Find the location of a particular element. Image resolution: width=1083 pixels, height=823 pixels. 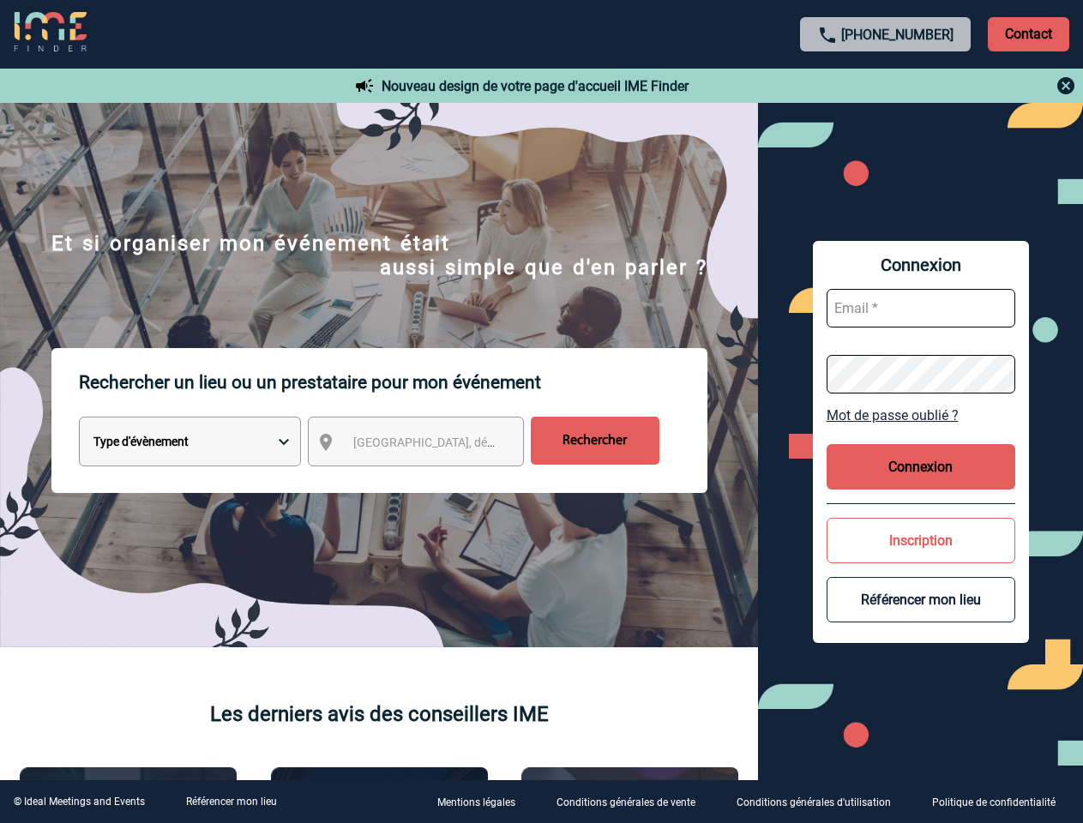

img: call-24-px.png is located at coordinates (828, 35).